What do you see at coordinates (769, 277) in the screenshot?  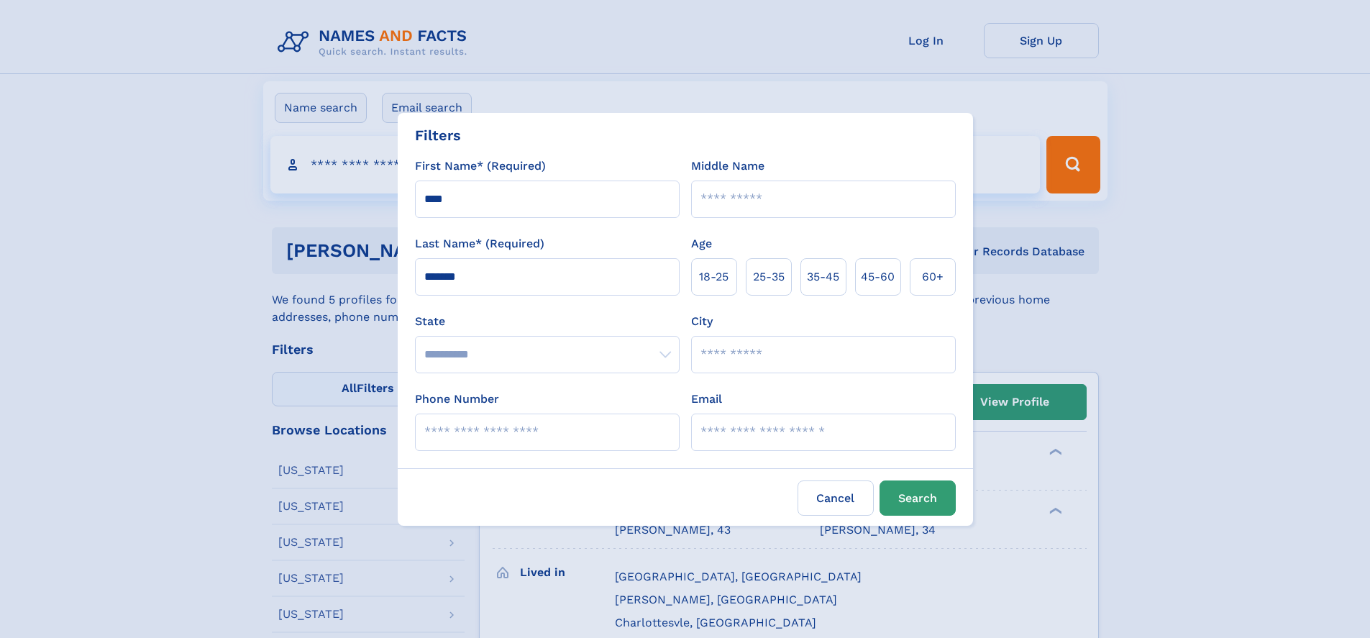 I see `span: 25‑35` at bounding box center [769, 277].